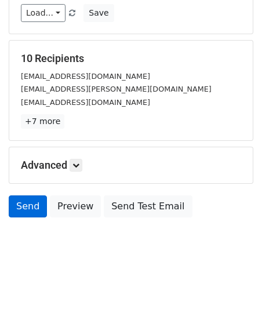 Image resolution: width=262 pixels, height=316 pixels. What do you see at coordinates (43, 13) in the screenshot?
I see `a: Load...` at bounding box center [43, 13].